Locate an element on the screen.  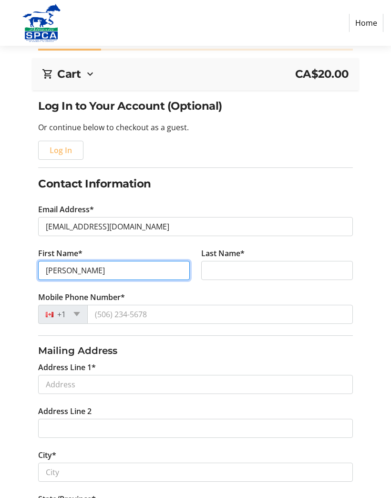
label: Address Line 2 is located at coordinates (65, 411).